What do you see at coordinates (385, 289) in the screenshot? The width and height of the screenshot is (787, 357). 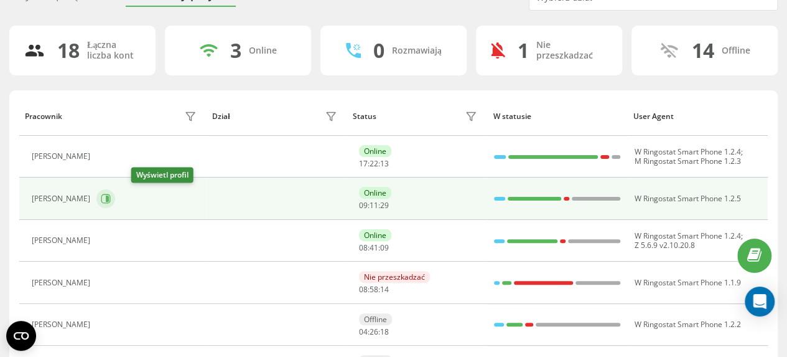 I see `span: 14` at bounding box center [385, 289].